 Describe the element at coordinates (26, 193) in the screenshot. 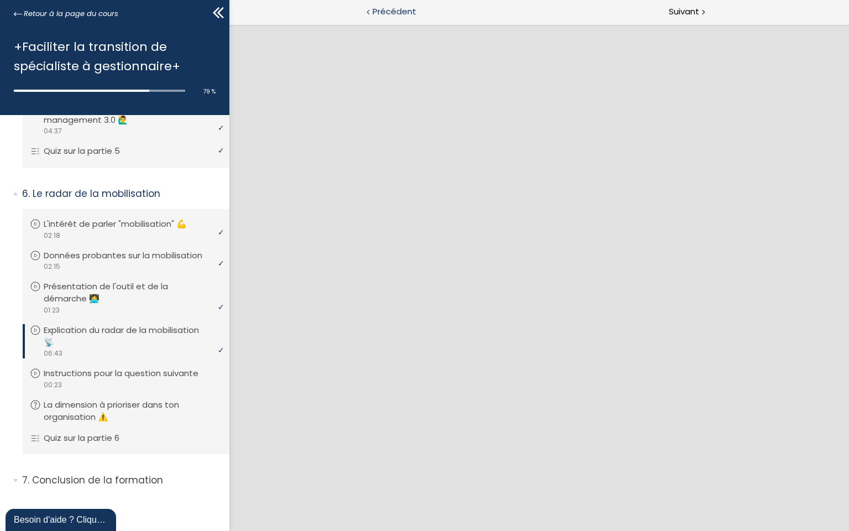

I see `span: 6.` at that location.